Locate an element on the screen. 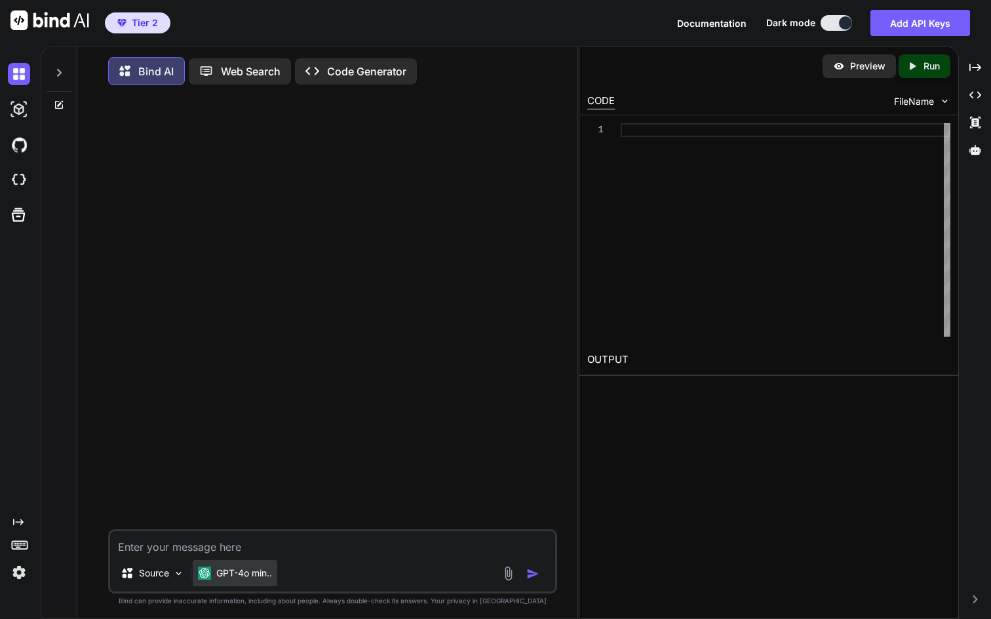 This screenshot has width=991, height=619. p: GPT-4o min.. is located at coordinates (244, 573).